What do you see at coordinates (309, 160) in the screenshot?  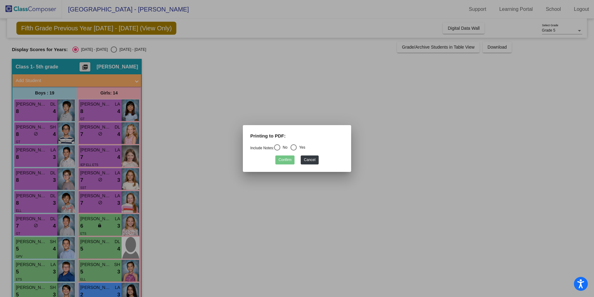 I see `button: Cancel` at bounding box center [309, 160].